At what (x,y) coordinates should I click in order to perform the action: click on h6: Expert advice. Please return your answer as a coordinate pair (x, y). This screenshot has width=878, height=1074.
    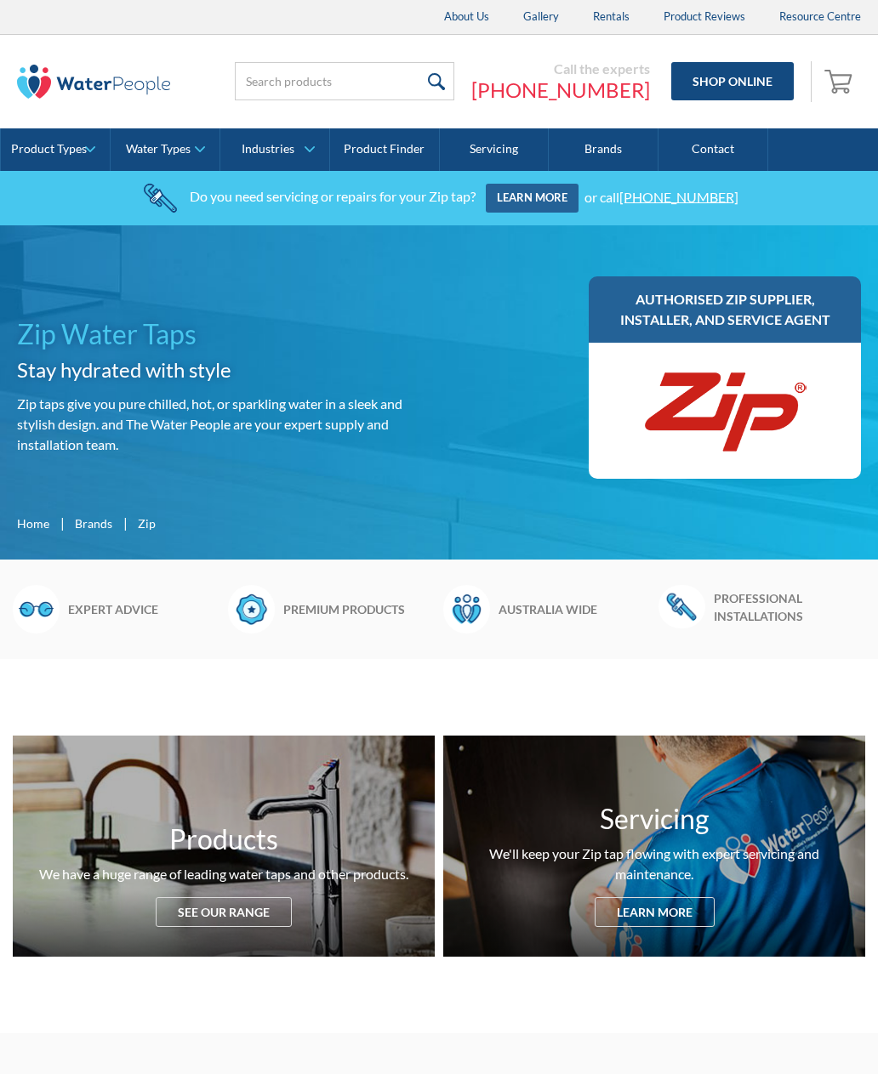
    Looking at the image, I should click on (144, 609).